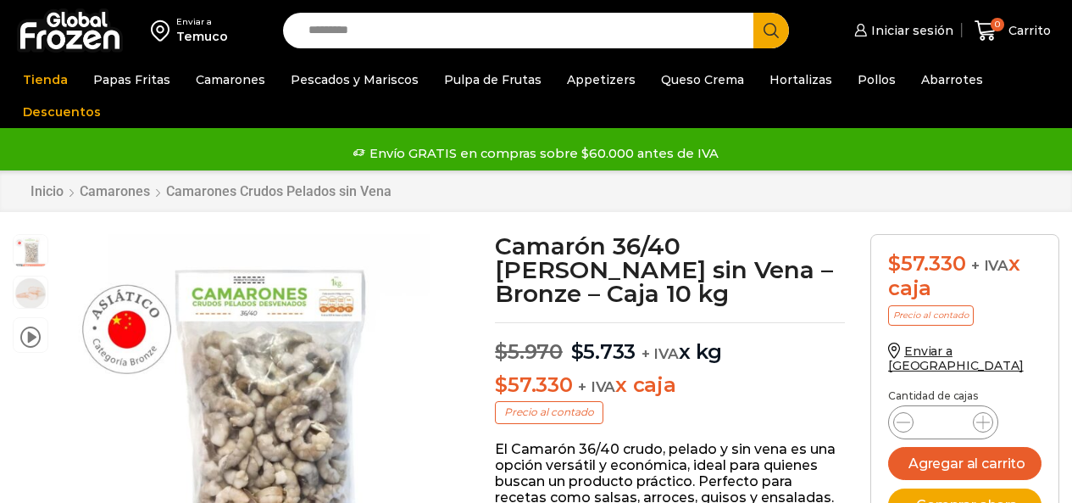  I want to click on a: Queso Crema, so click(703, 80).